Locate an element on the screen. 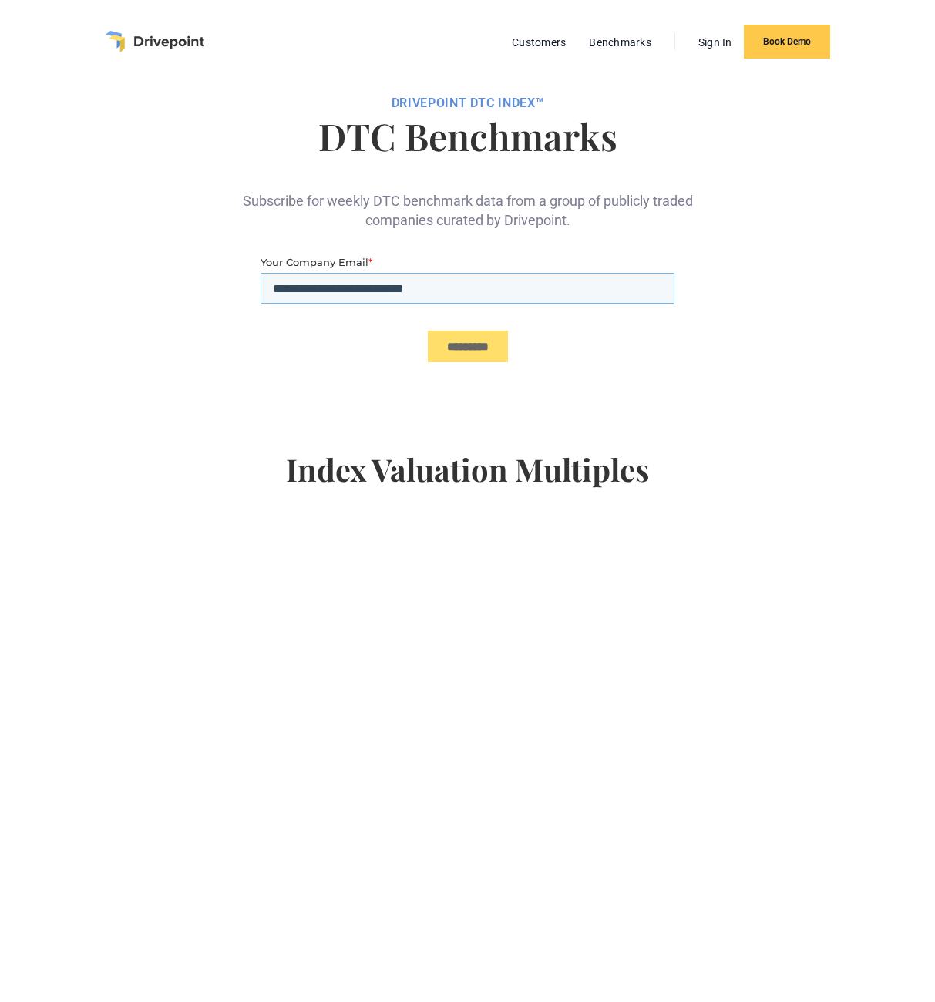  div: DRIVEPOiNT DTC Index™ is located at coordinates (467, 103).